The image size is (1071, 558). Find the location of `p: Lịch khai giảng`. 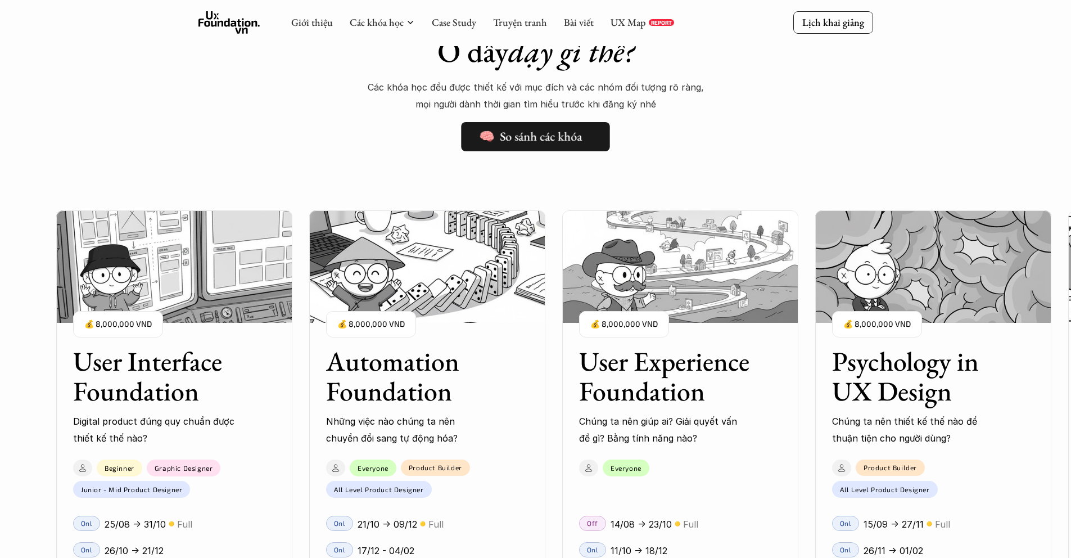

p: Lịch khai giảng is located at coordinates (833, 22).